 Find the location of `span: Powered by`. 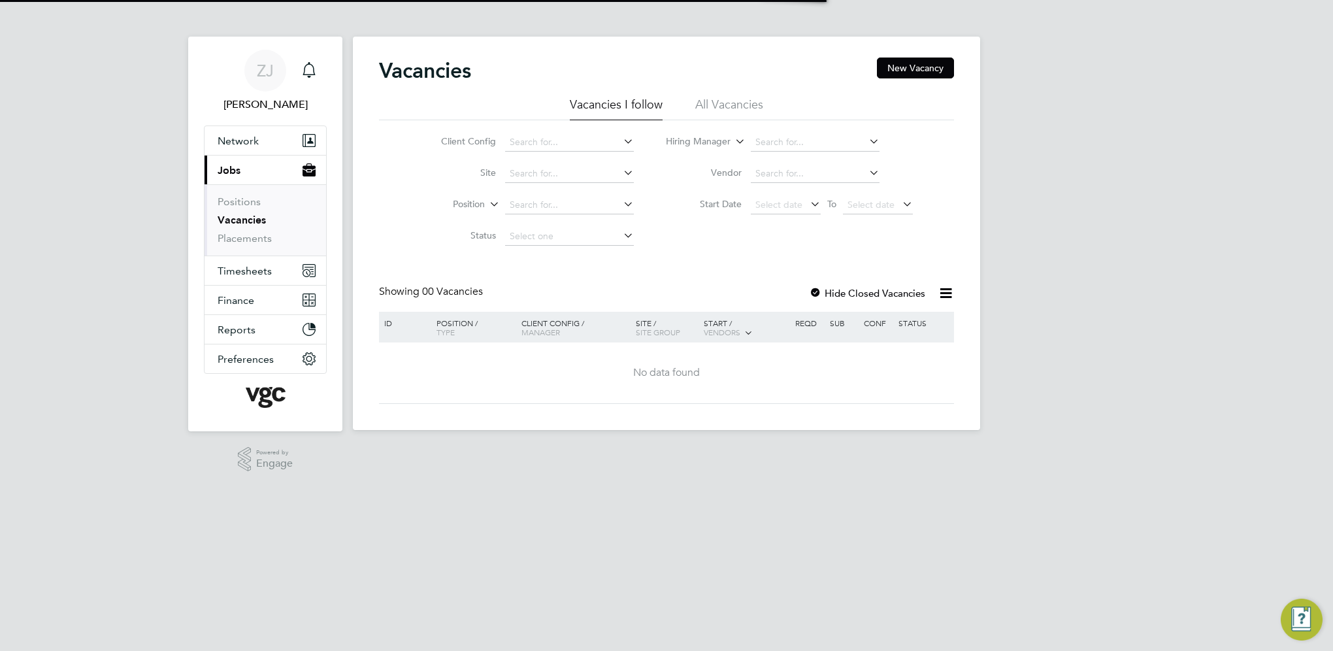

span: Powered by is located at coordinates (275, 452).